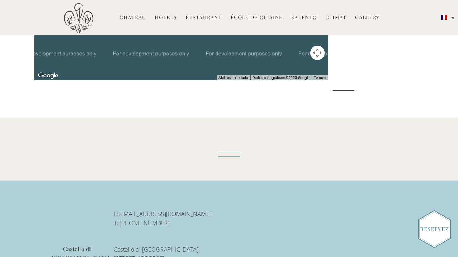 The height and width of the screenshot is (257, 458). I want to click on a: Restaurant, so click(204, 18).